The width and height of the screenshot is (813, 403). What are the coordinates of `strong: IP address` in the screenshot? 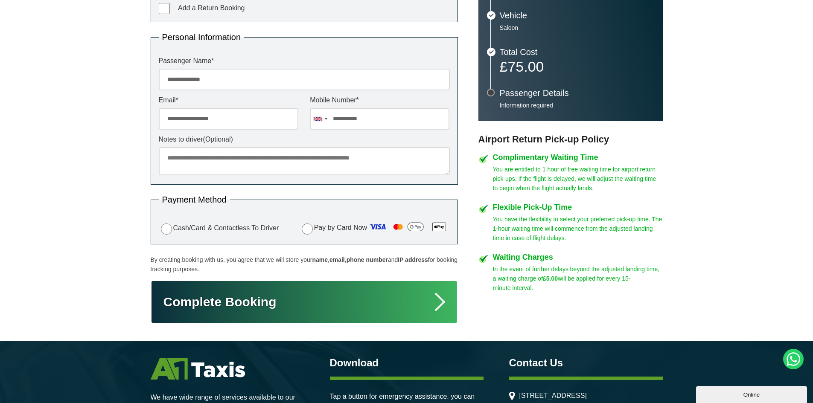 It's located at (413, 260).